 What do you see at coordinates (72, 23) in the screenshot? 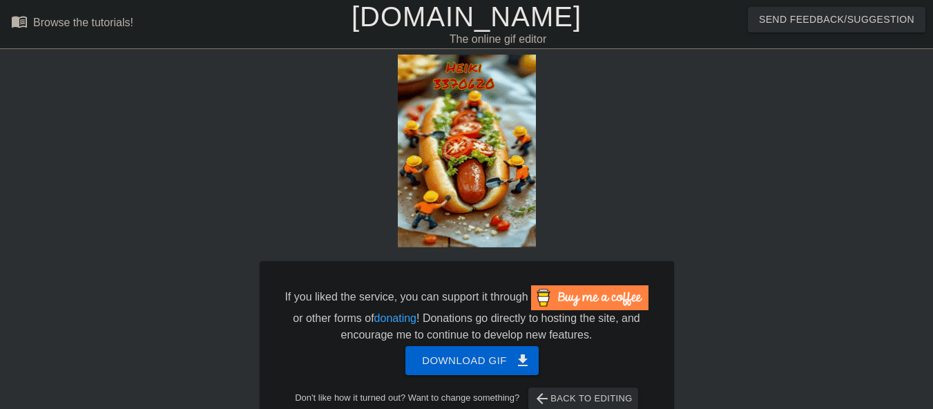
I see `a: Browse the tutorials!` at bounding box center [72, 23].